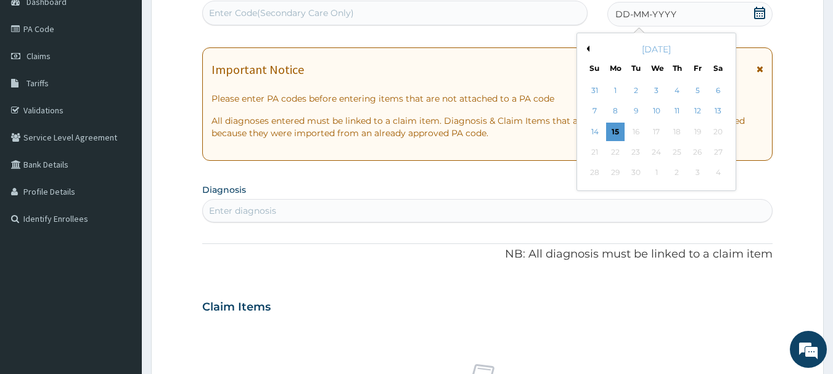 This screenshot has height=374, width=833. Describe the element at coordinates (637, 132) in the screenshot. I see `div: Not available Tuesday, September 16th, 2025` at that location.